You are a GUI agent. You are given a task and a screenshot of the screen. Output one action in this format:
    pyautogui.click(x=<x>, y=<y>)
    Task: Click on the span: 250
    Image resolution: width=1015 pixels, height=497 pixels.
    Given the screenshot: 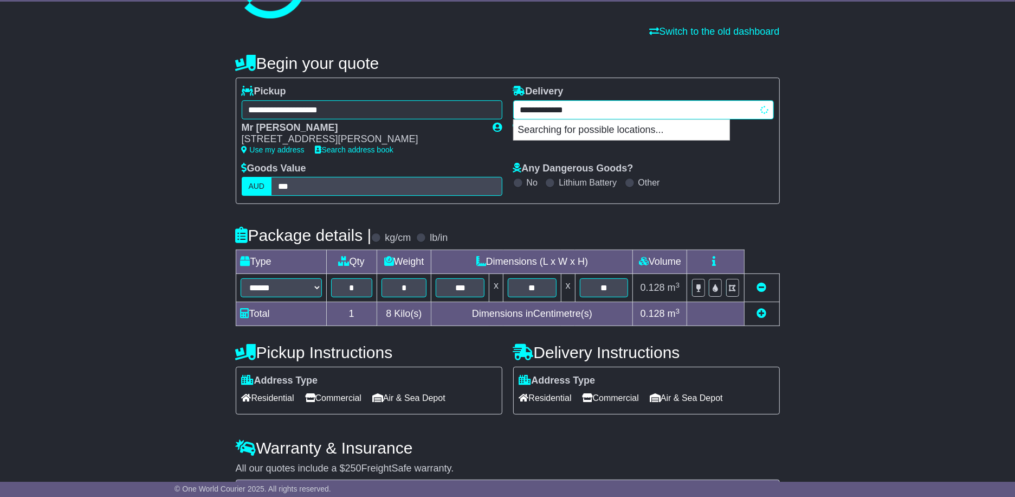 What is the action you would take?
    pyautogui.click(x=353, y=468)
    